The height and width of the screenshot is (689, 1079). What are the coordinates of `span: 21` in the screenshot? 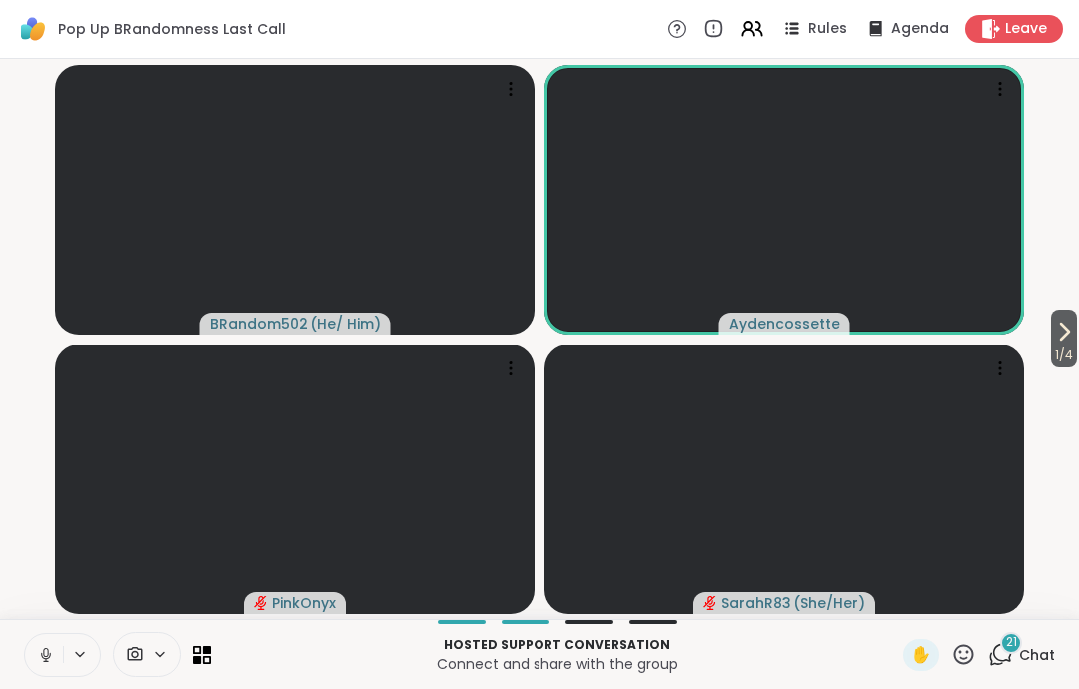 It's located at (1011, 642).